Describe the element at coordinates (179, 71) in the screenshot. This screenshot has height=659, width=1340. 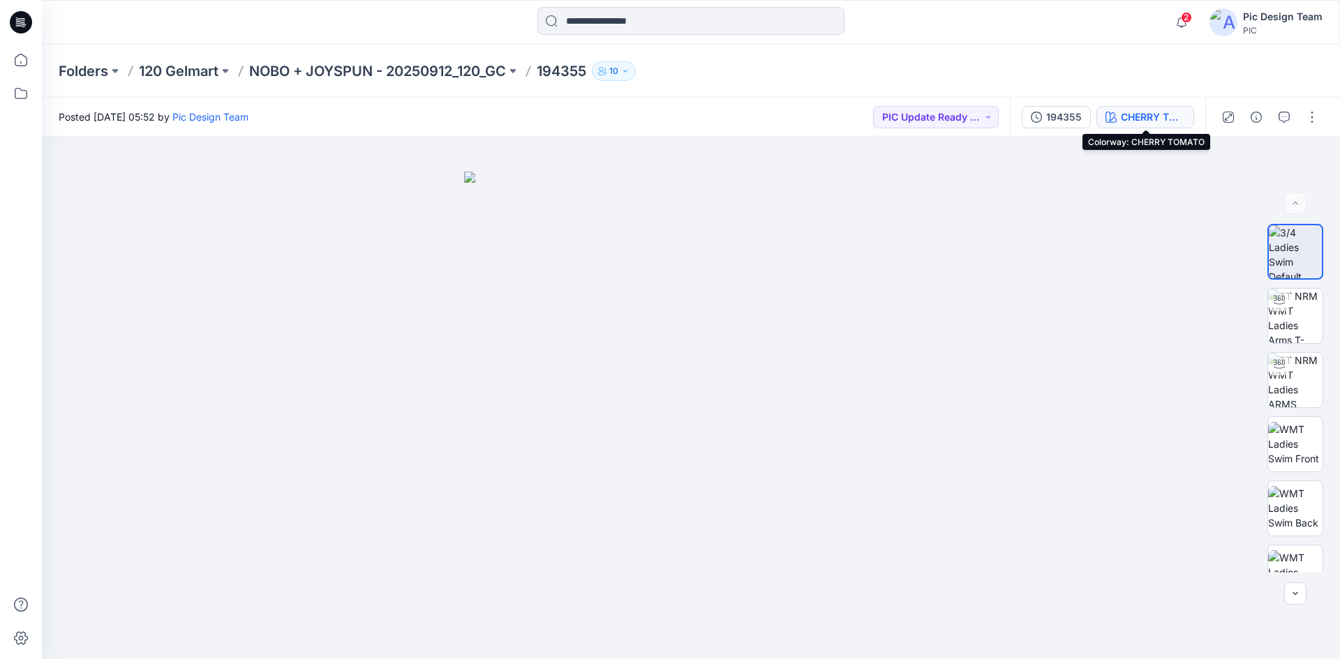
I see `a: 120 Gelmart` at that location.